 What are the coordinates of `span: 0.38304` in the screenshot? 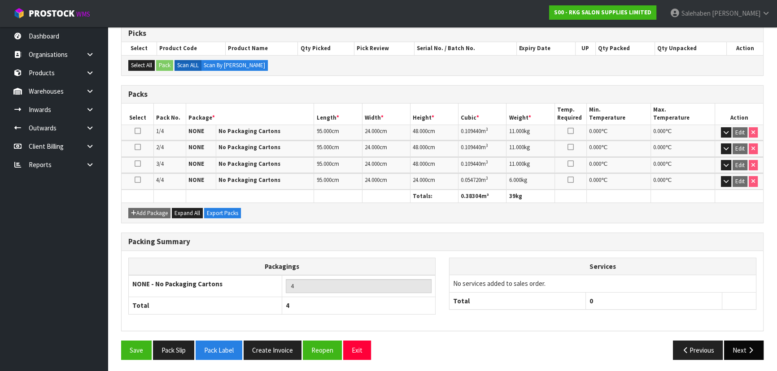 It's located at (471, 196).